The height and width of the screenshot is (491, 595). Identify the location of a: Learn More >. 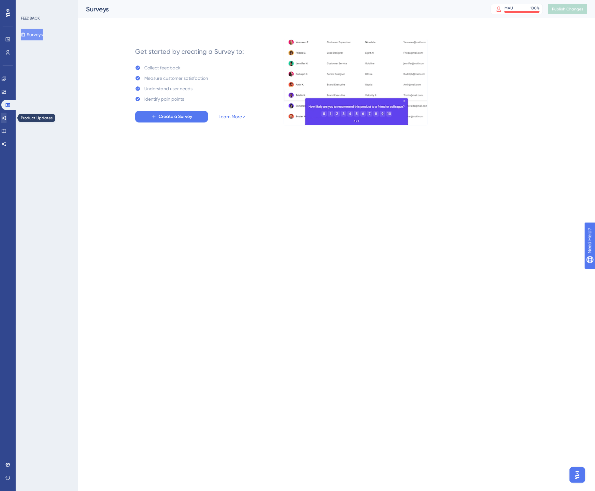
(232, 117).